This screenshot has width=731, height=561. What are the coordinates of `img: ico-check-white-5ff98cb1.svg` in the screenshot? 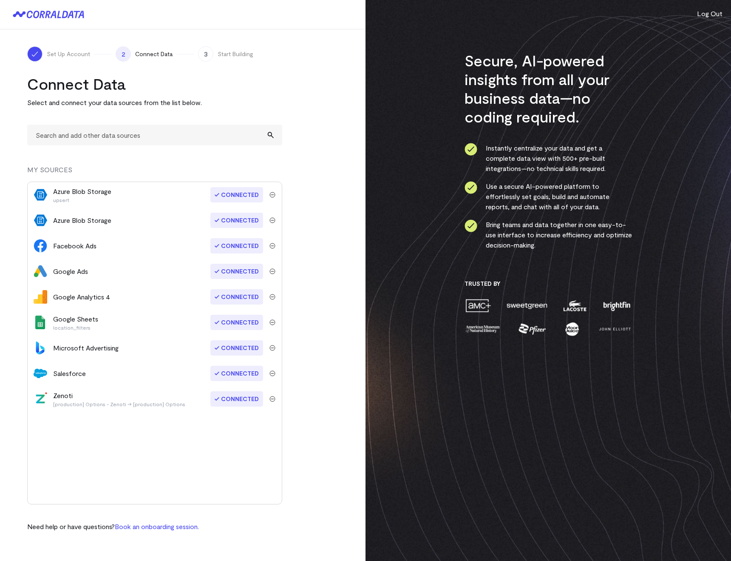 It's located at (35, 54).